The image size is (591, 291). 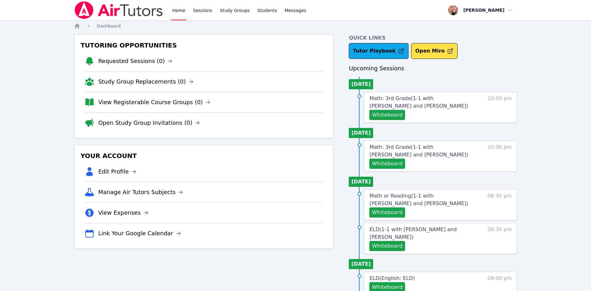 I want to click on nav: Breadcrumb, so click(x=296, y=26).